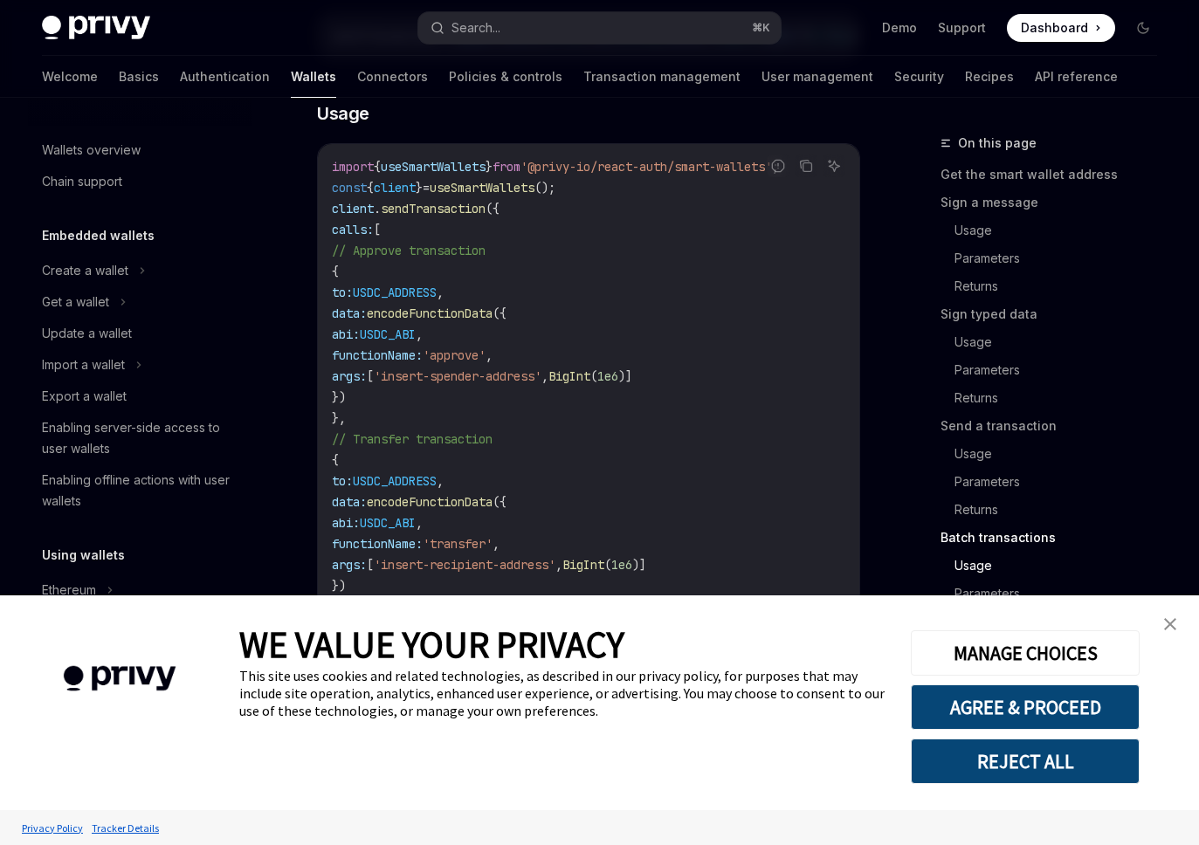  Describe the element at coordinates (1061, 28) in the screenshot. I see `a: Dashboard` at that location.